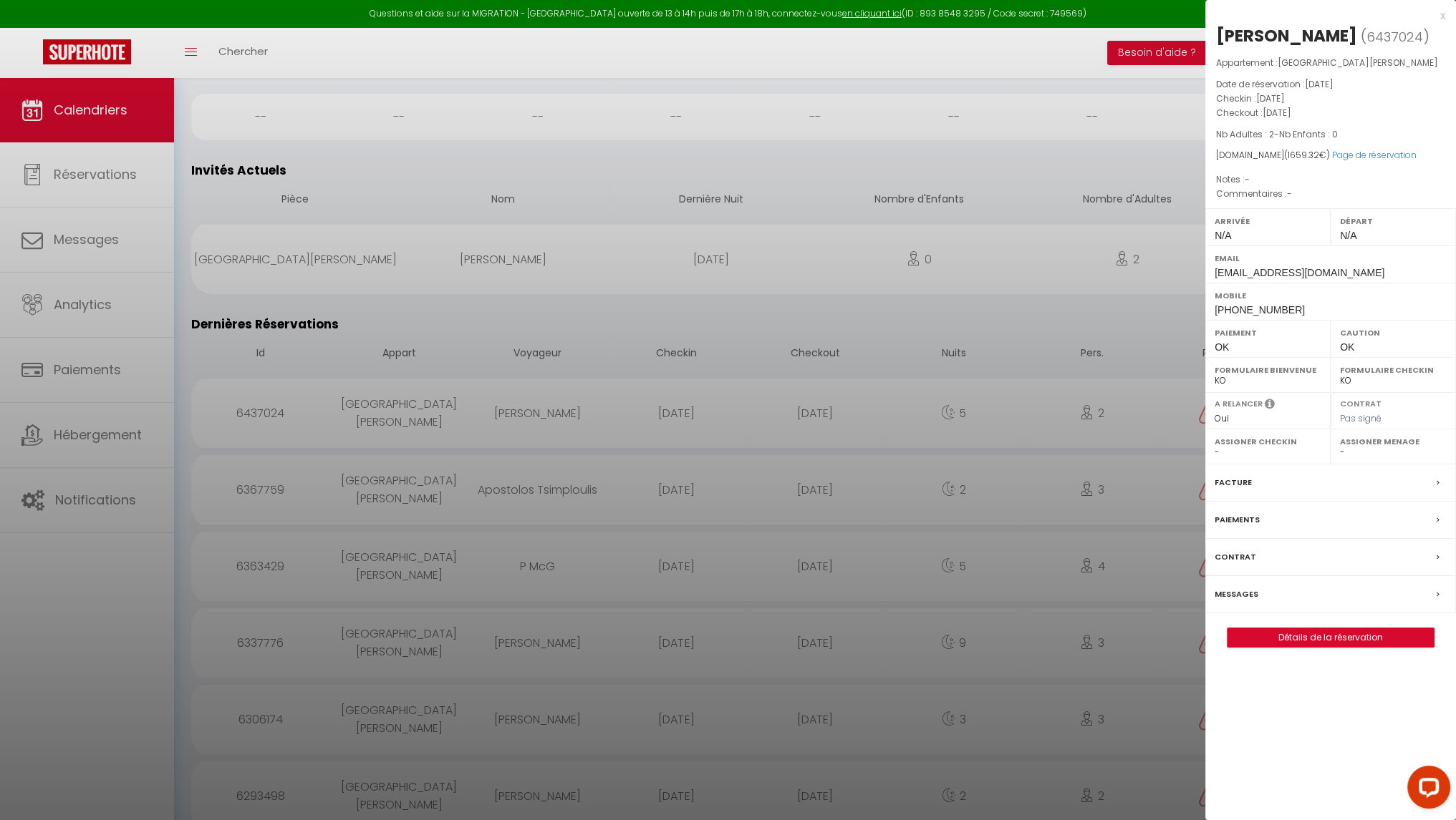  I want to click on p: Checkin :, so click(1330, 98).